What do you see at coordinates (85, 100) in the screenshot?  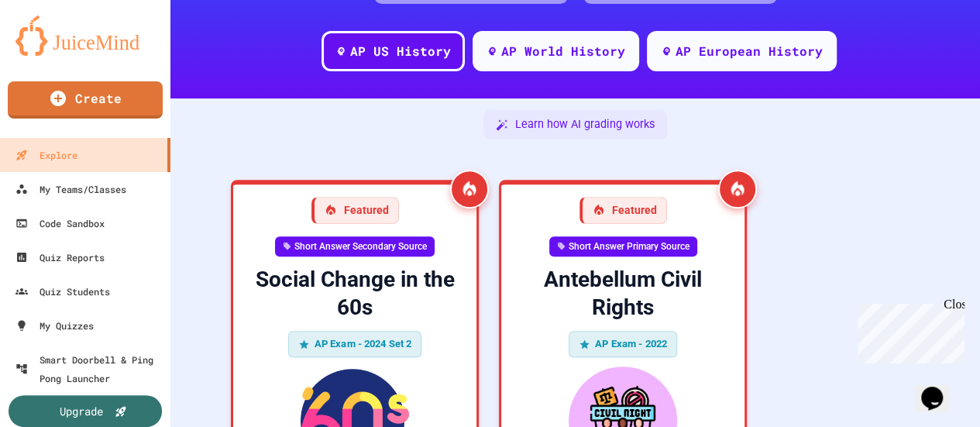 I see `a: Create` at bounding box center [85, 100].